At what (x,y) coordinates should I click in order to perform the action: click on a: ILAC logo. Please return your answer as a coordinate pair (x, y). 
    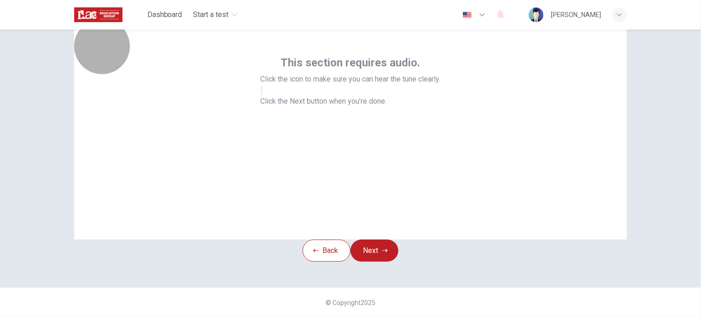
    Looking at the image, I should click on (109, 15).